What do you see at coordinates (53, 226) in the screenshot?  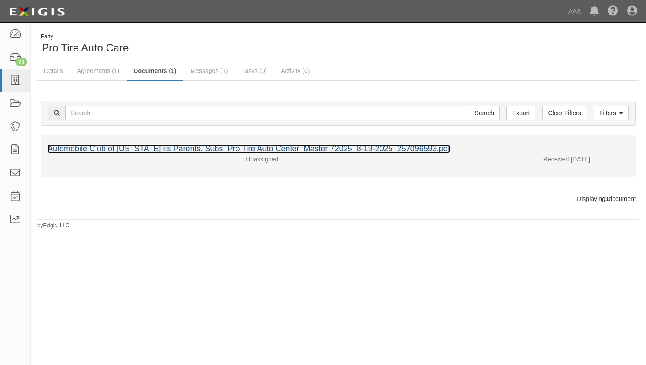 I see `small: by` at bounding box center [53, 226].